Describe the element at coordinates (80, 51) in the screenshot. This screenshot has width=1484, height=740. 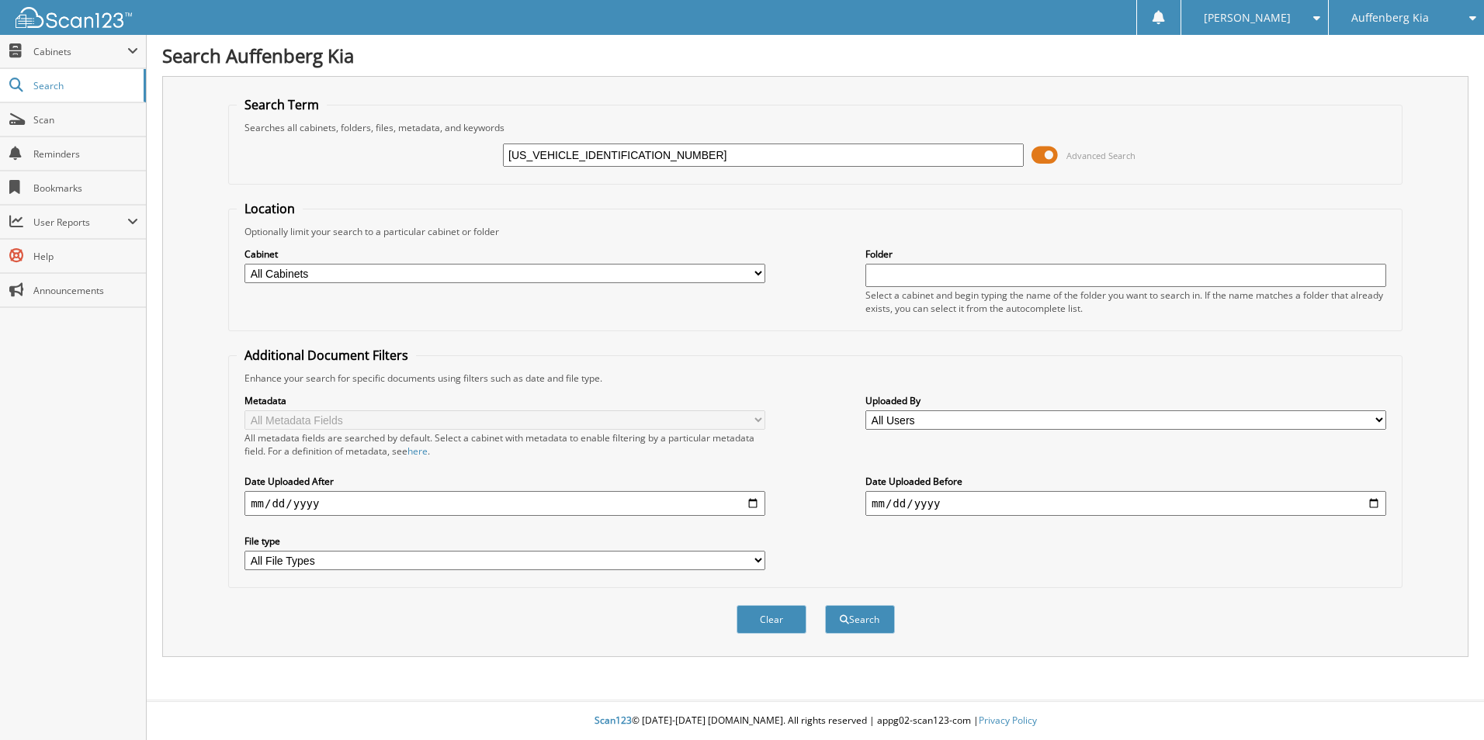
I see `span: Cabinets` at that location.